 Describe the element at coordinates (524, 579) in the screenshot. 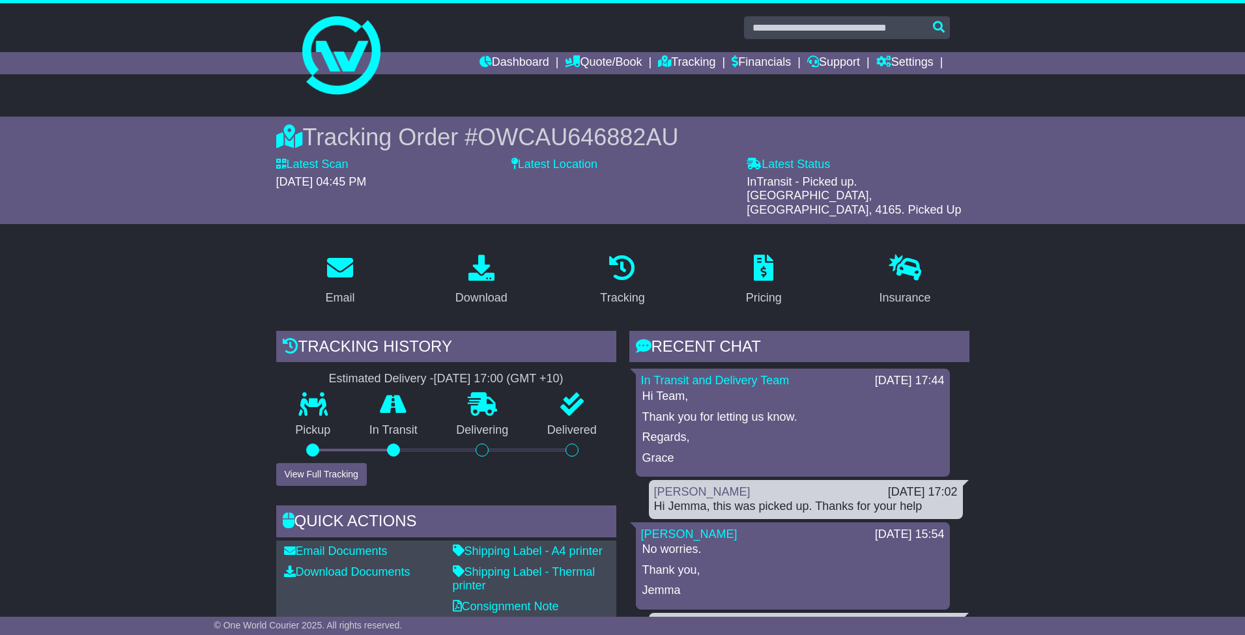

I see `a: Shipping Label - Thermal printer` at that location.